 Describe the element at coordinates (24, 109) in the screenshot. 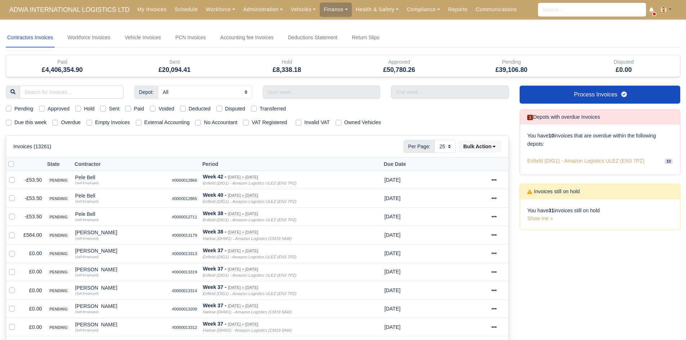

I see `label: Pending` at that location.